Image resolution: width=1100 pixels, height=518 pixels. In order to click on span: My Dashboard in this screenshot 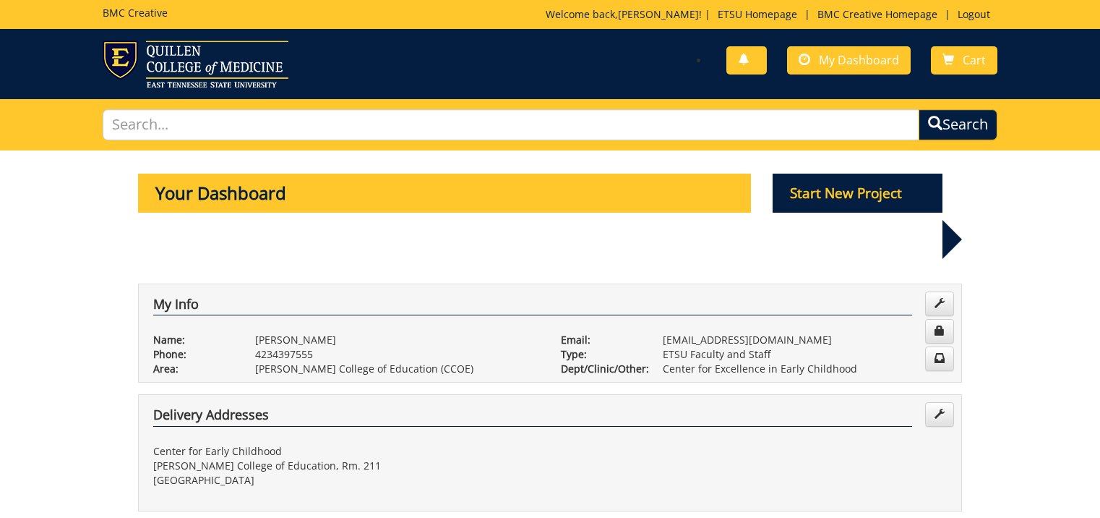, I will do `click(859, 60)`.